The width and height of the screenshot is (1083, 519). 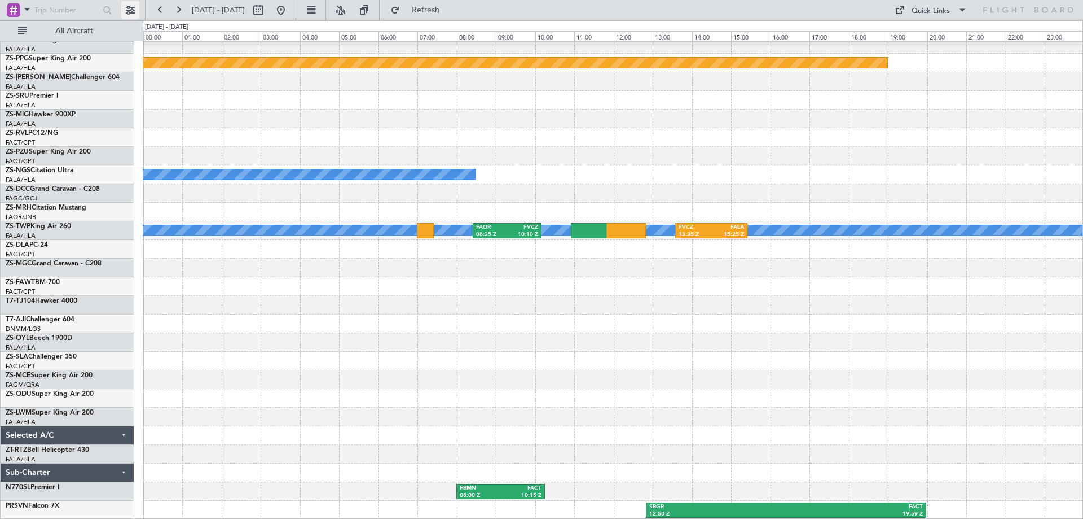 I want to click on span: ZS-DLA, so click(x=17, y=245).